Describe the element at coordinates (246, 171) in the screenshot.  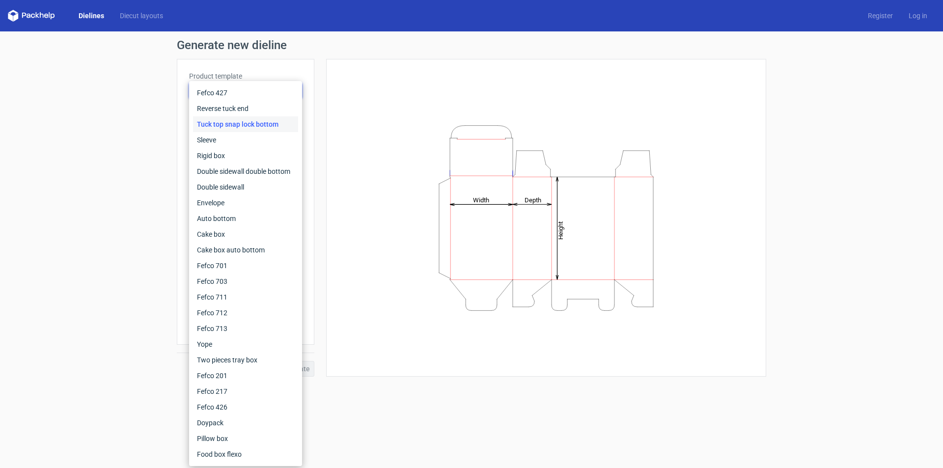
I see `div: Double sidewall double bottom` at that location.